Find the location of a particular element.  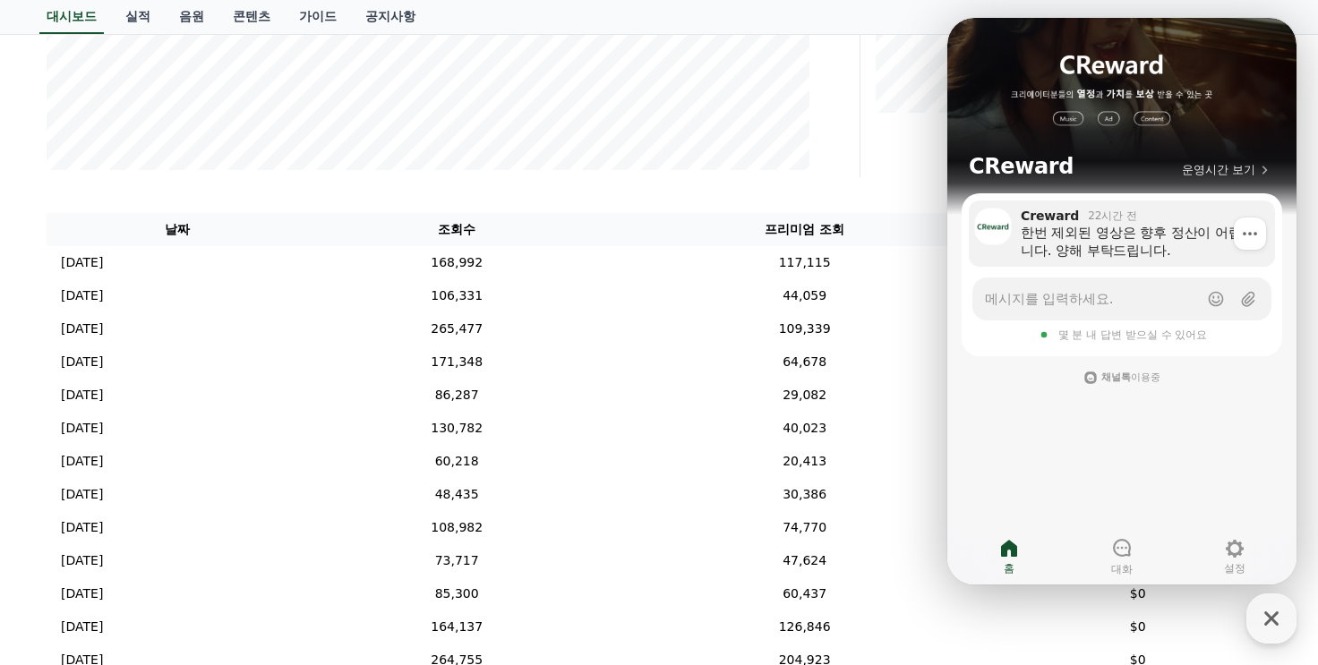

span: 운영시간 보기 is located at coordinates (271, 152).